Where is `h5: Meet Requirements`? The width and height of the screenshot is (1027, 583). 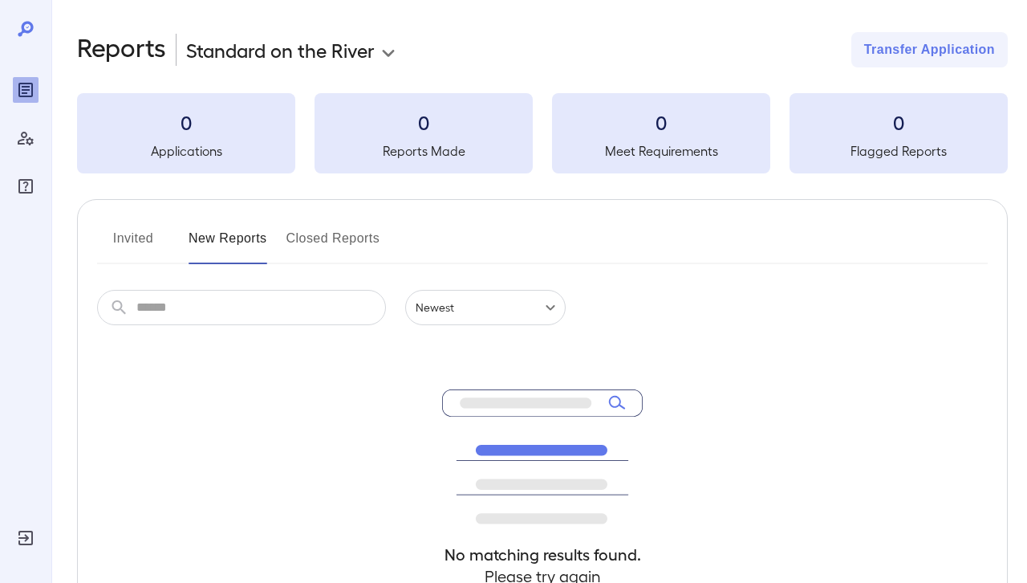 h5: Meet Requirements is located at coordinates (661, 151).